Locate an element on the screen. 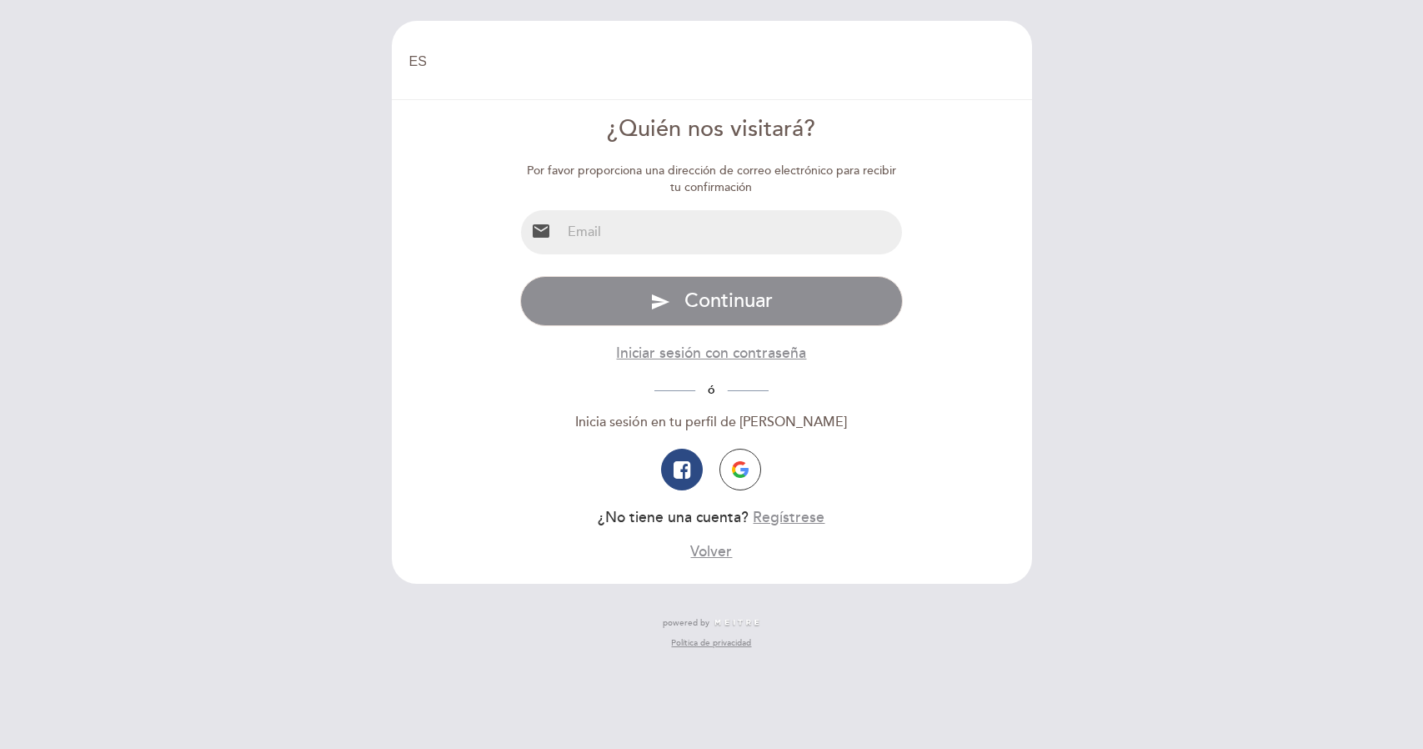  button: Iniciar sesión con contraseña is located at coordinates (711, 353).